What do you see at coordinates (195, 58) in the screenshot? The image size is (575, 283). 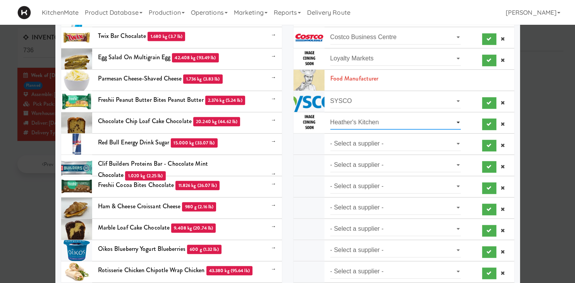 I see `span: 42.408 kg (93.49 lb)` at bounding box center [195, 58].